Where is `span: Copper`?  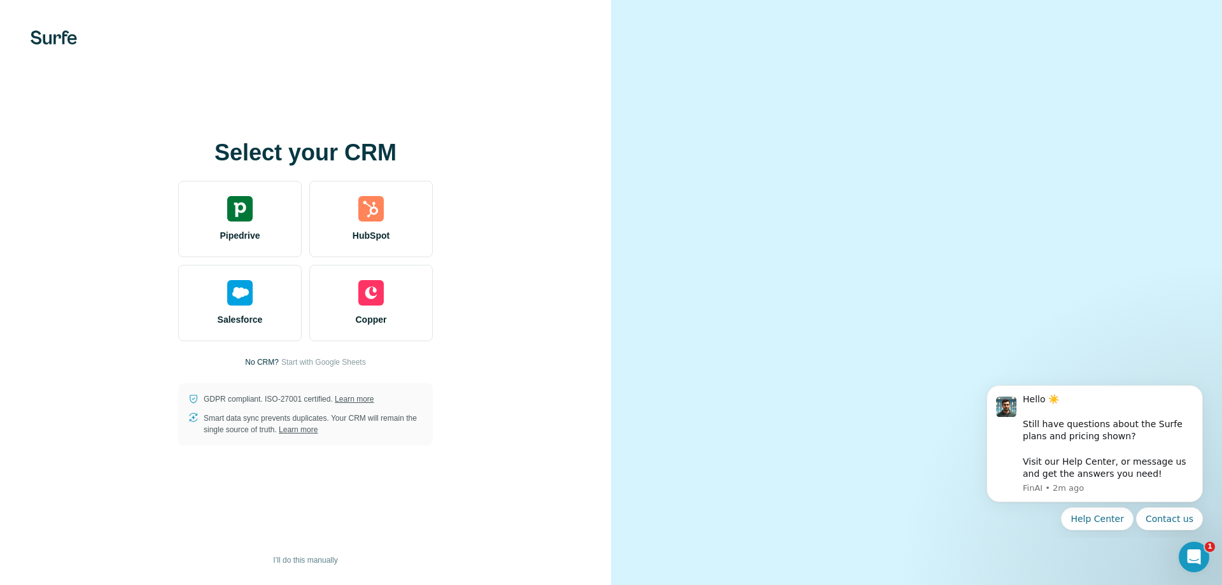 span: Copper is located at coordinates (371, 319).